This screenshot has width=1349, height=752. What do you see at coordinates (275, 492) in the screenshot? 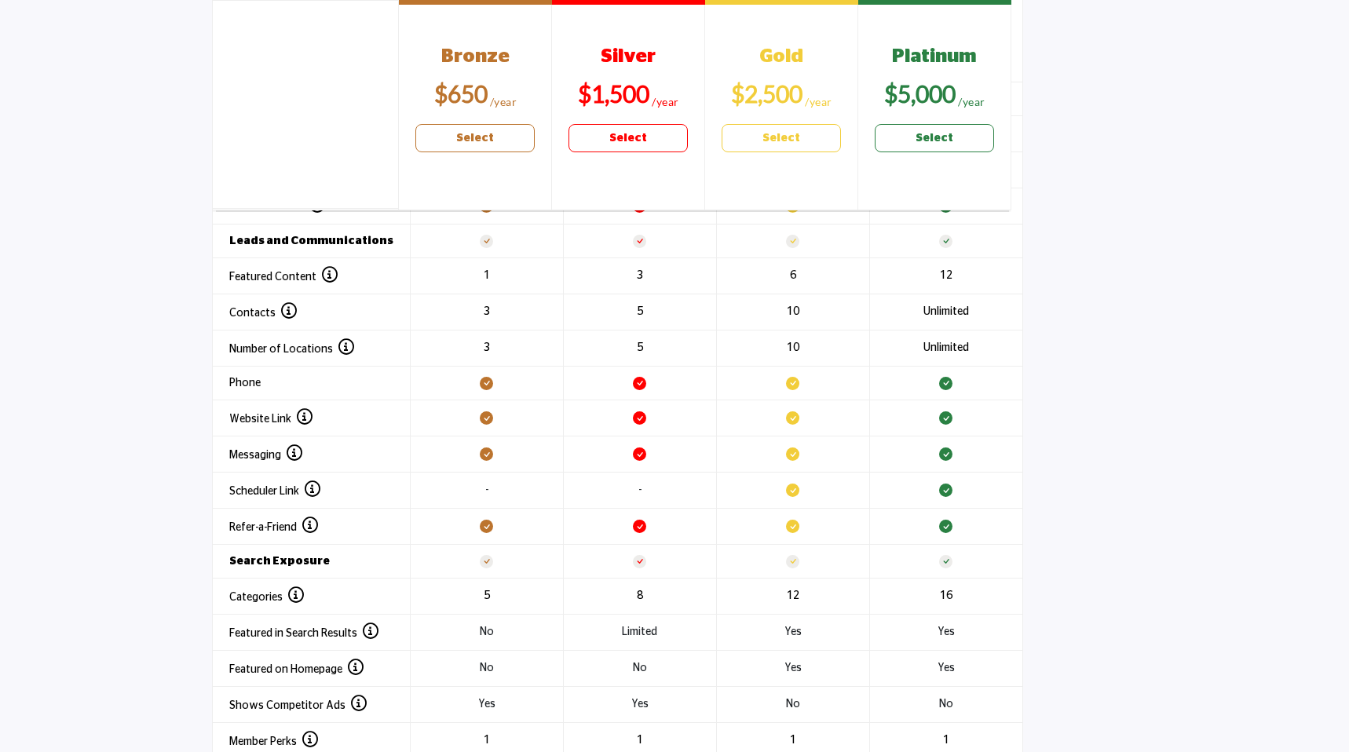
I see `span: Scheduler Link` at bounding box center [275, 492].